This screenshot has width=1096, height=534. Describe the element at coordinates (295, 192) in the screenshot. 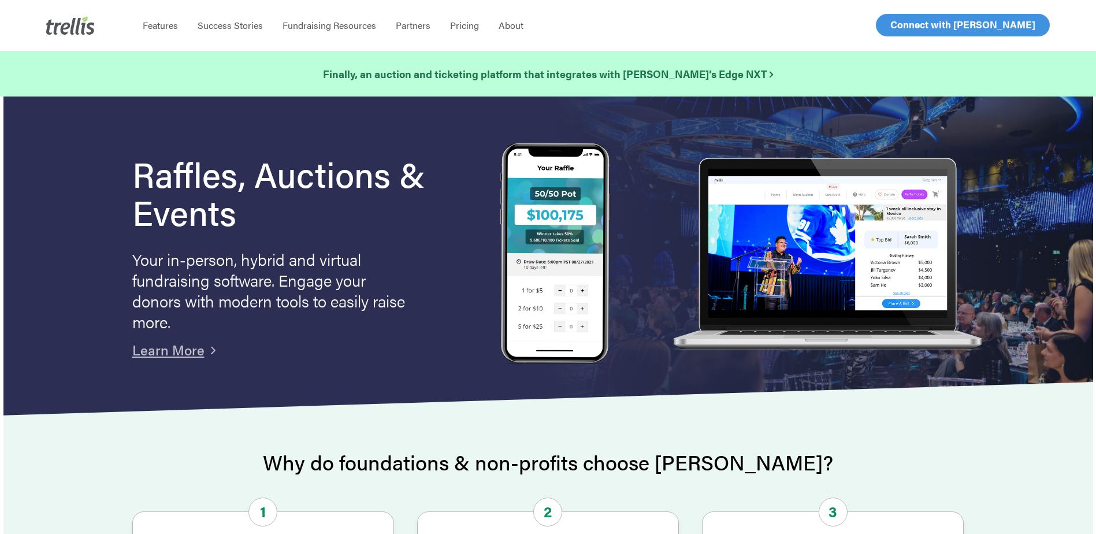

I see `h1: Raffles, Auctions & Events` at that location.